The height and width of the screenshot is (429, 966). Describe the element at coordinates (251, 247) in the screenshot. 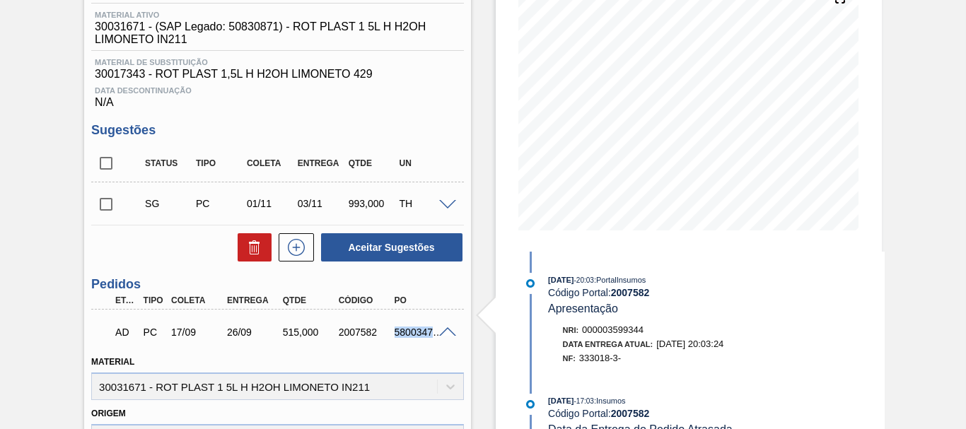

I see `div: Excluir Sugestões` at that location.